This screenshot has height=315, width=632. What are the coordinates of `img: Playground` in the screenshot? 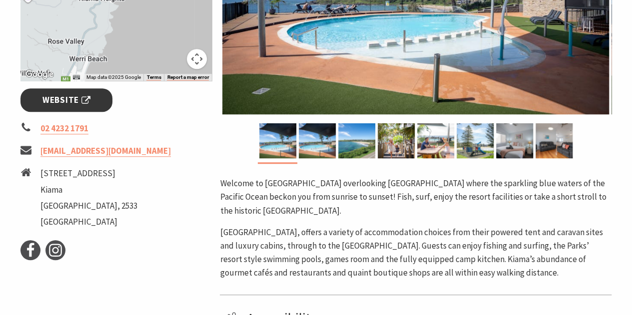 It's located at (475, 141).